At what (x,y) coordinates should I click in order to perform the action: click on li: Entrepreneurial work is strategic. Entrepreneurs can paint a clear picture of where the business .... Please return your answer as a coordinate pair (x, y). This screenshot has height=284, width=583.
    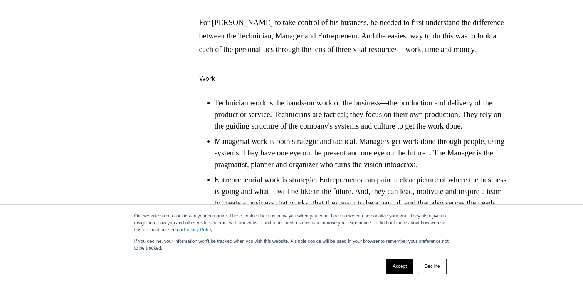
    Looking at the image, I should click on (361, 197).